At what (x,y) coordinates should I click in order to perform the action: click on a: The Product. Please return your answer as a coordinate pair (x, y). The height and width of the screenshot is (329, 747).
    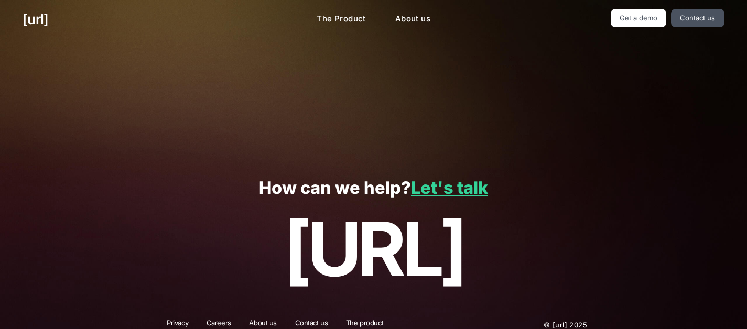
    Looking at the image, I should click on (341, 19).